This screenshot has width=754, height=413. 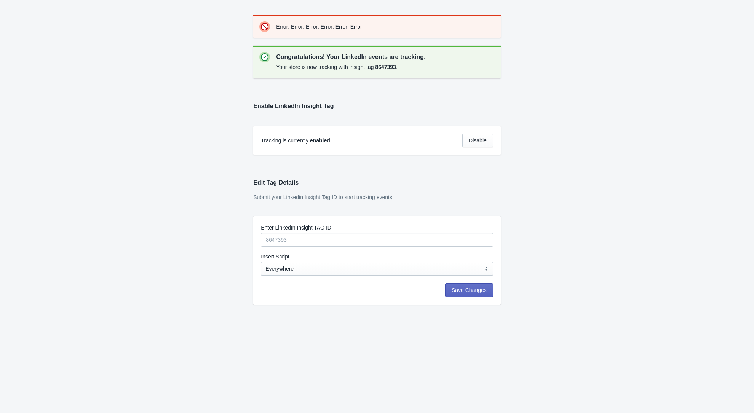 What do you see at coordinates (385, 27) in the screenshot?
I see `div: Error: Error: Error: Error: Error: Error` at bounding box center [385, 27].